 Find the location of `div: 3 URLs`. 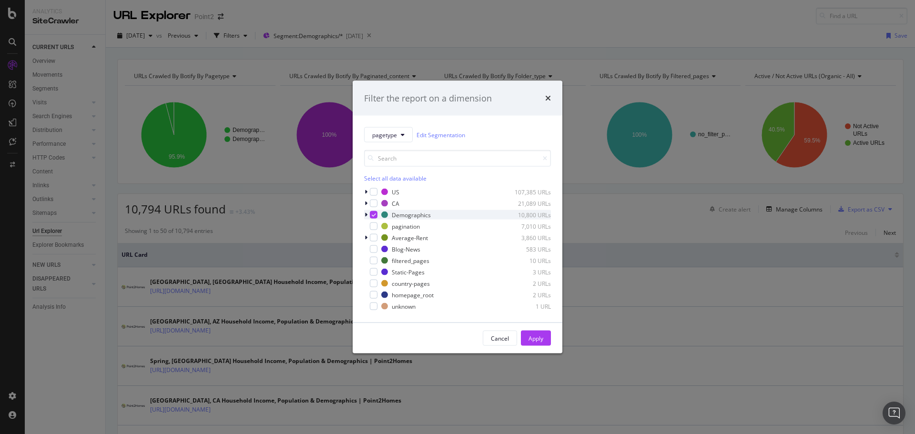

div: 3 URLs is located at coordinates (528, 272).